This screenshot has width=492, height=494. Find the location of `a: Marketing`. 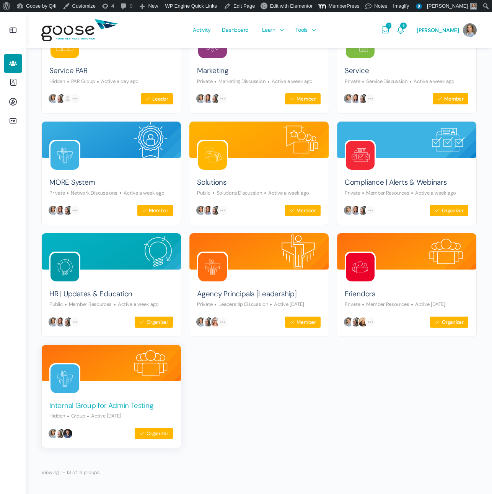

a: Marketing is located at coordinates (213, 71).